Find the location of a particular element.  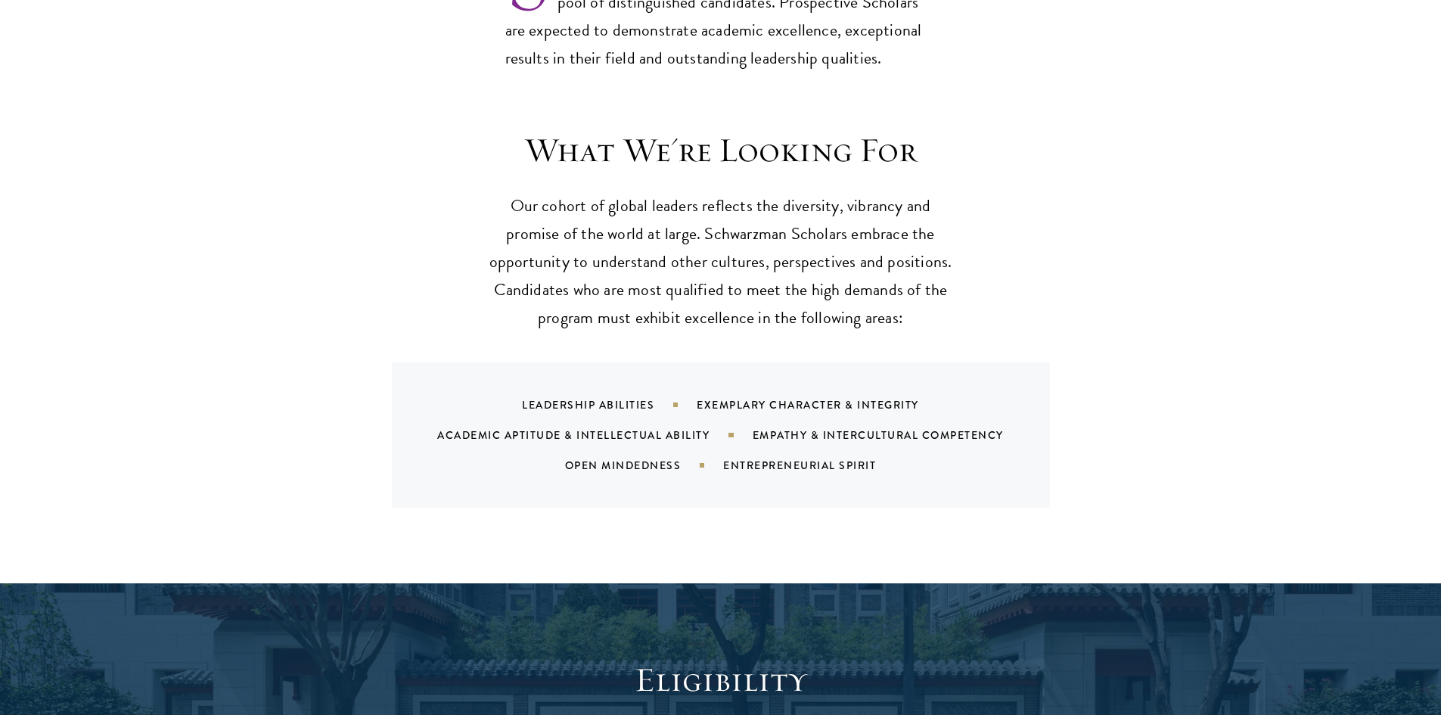

h3: What We're Looking For is located at coordinates (721, 150).